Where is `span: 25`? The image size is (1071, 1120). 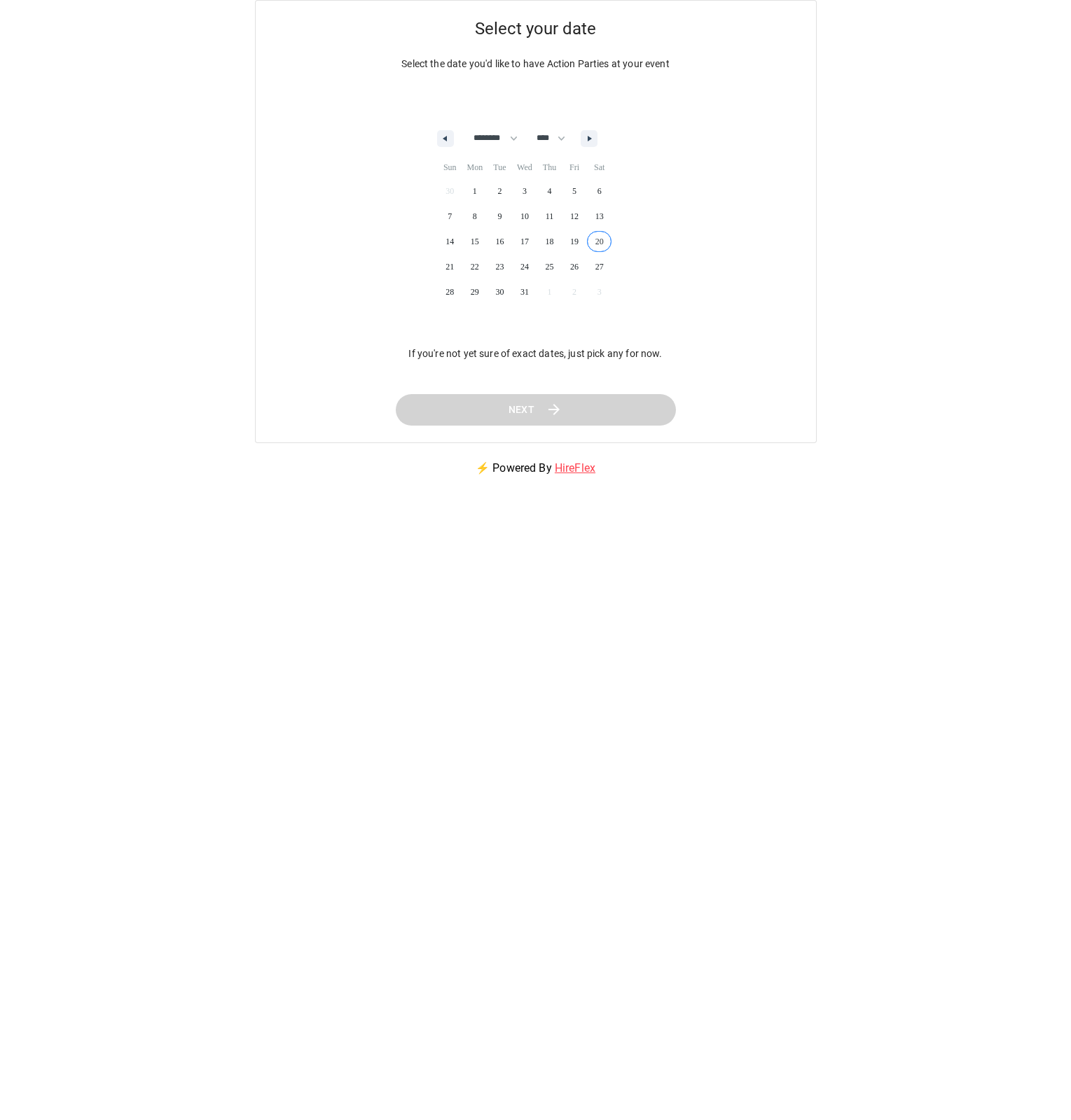
span: 25 is located at coordinates (550, 267).